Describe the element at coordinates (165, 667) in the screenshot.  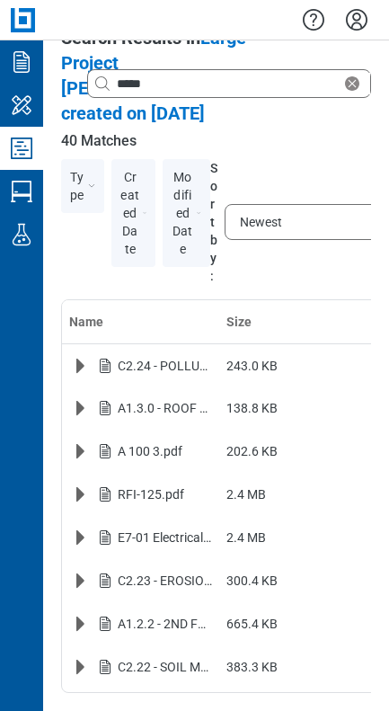
I see `div: C2.22 - SOIL MAP, SAMPLE POINT & PROJECT SPECIFIC.pdf` at that location.